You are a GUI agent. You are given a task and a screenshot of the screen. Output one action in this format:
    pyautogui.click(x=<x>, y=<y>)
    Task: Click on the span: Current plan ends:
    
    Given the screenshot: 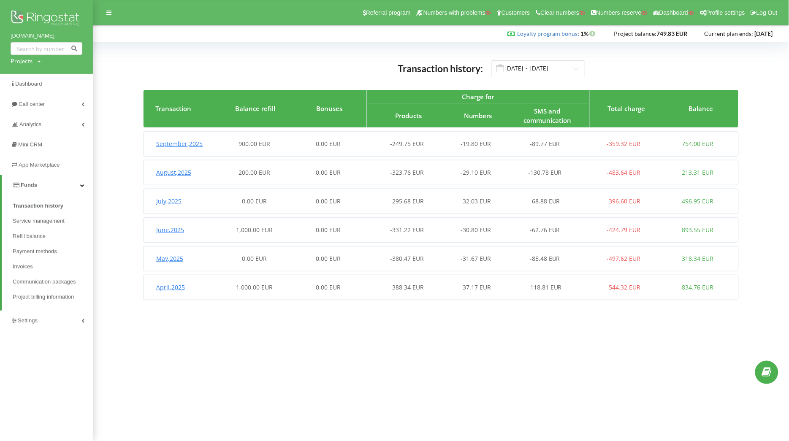 What is the action you would take?
    pyautogui.click(x=729, y=33)
    